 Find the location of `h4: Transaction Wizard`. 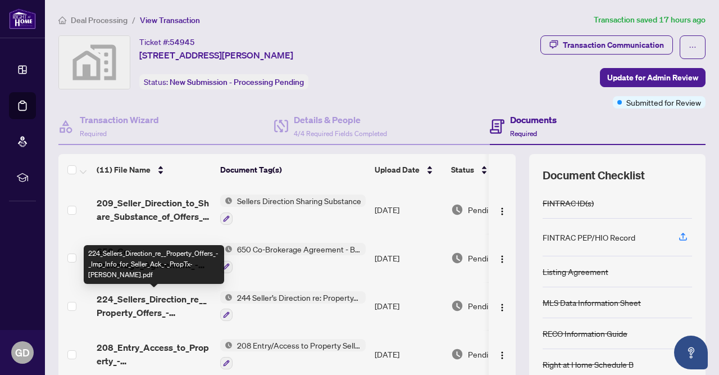

h4: Transaction Wizard is located at coordinates (119, 120).